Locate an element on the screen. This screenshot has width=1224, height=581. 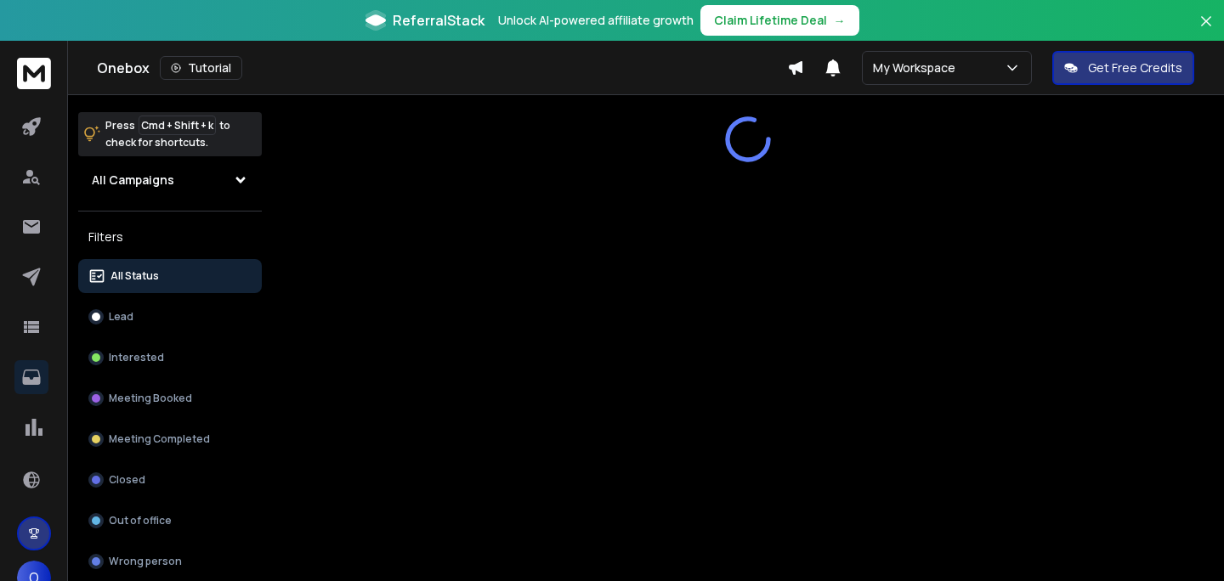
p: Interested is located at coordinates (136, 358).